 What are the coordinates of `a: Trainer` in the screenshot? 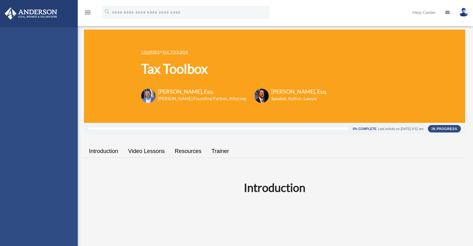 It's located at (220, 151).